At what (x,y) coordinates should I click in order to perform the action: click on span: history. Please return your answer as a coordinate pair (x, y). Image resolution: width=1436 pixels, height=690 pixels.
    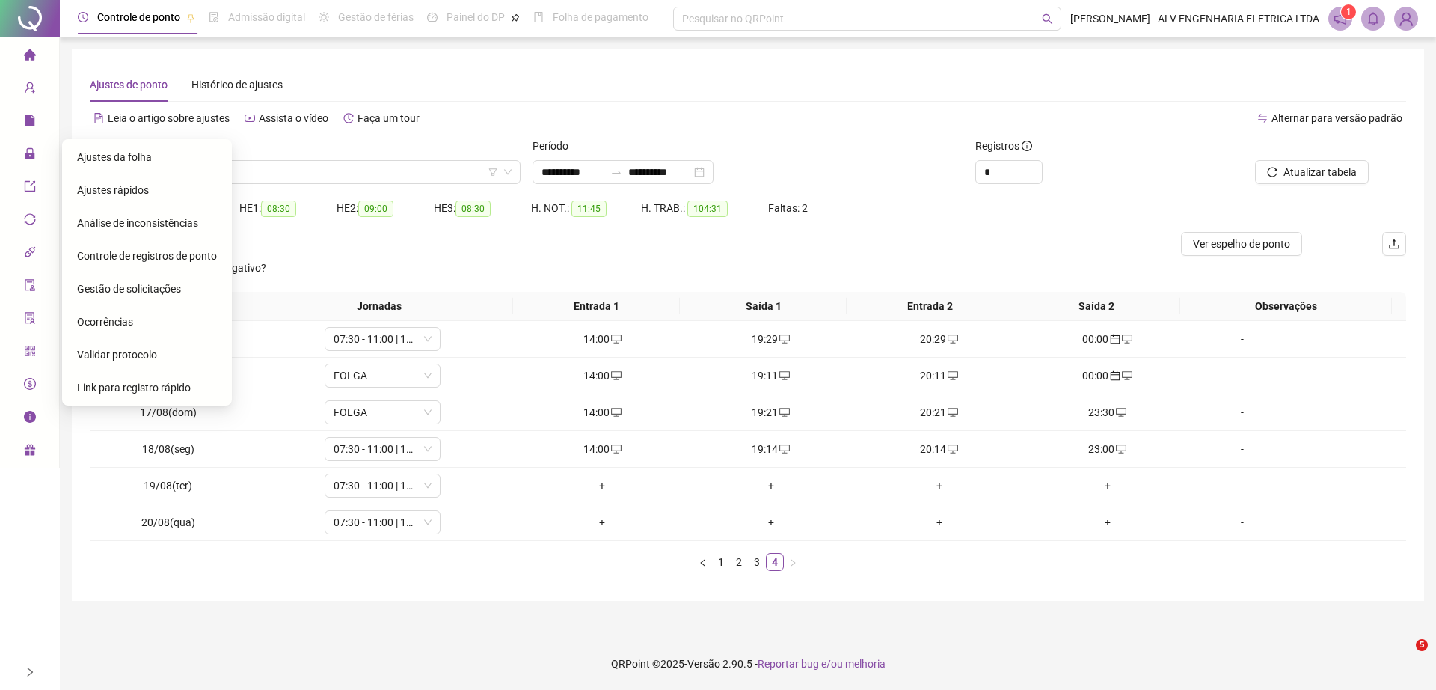
    Looking at the image, I should click on (349, 118).